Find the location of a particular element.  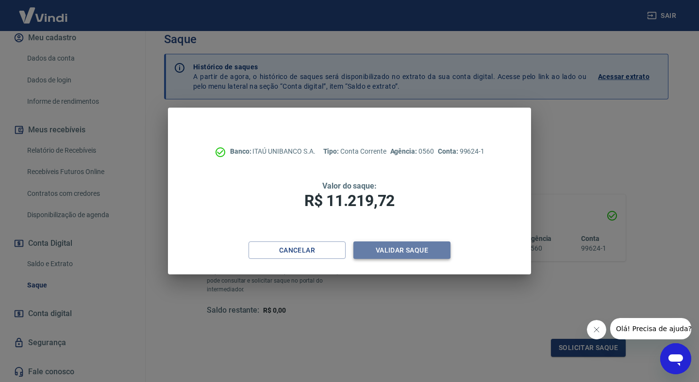

button: Validar saque is located at coordinates (402, 250).